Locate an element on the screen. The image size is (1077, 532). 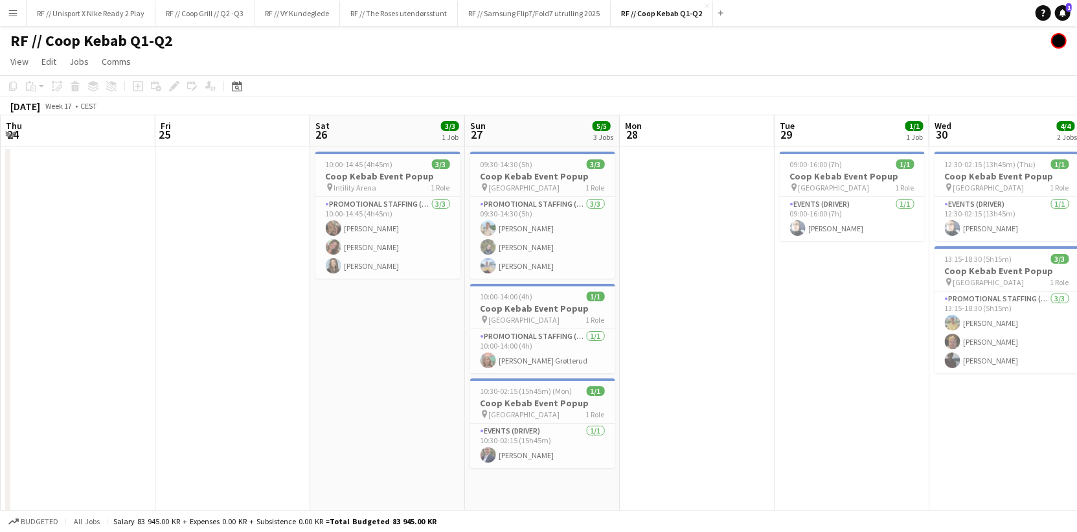
span: Comms is located at coordinates (116, 62).